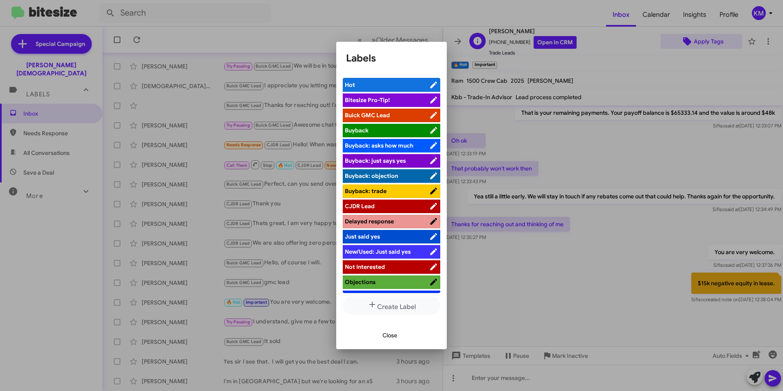 The image size is (783, 391). What do you see at coordinates (360, 282) in the screenshot?
I see `span: Objections` at bounding box center [360, 282].